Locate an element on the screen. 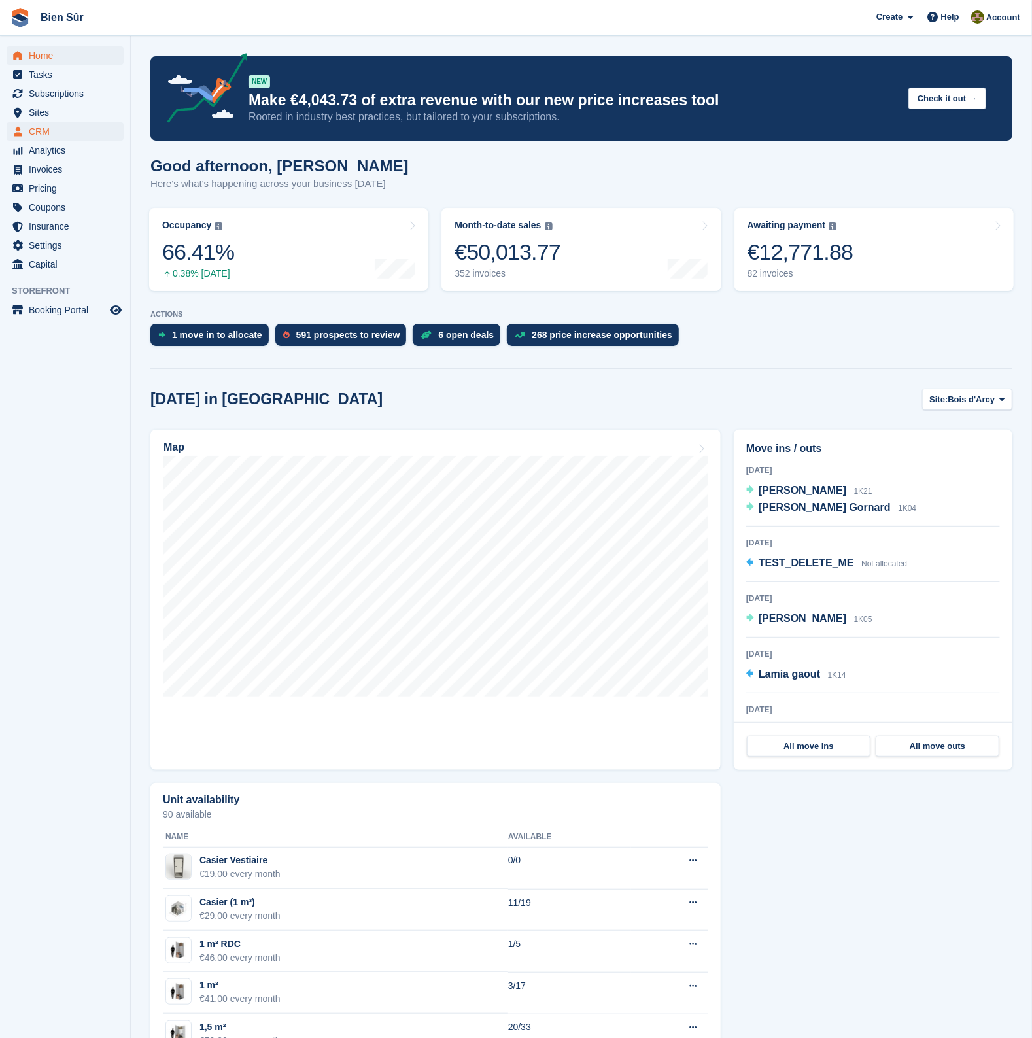 The width and height of the screenshot is (1032, 1038). div: €19.00 every month is located at coordinates (240, 874).